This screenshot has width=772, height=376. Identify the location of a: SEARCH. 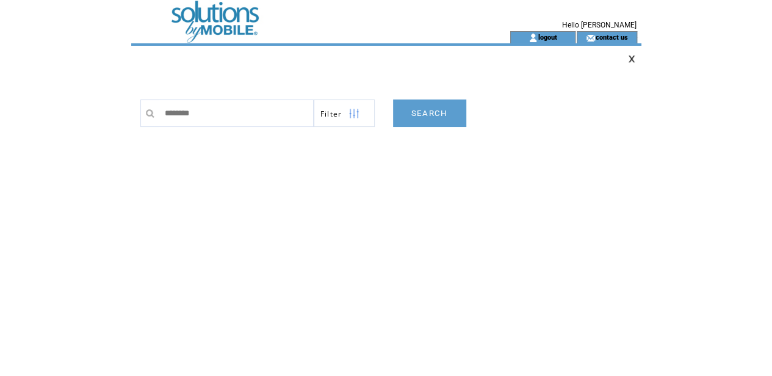
(429, 113).